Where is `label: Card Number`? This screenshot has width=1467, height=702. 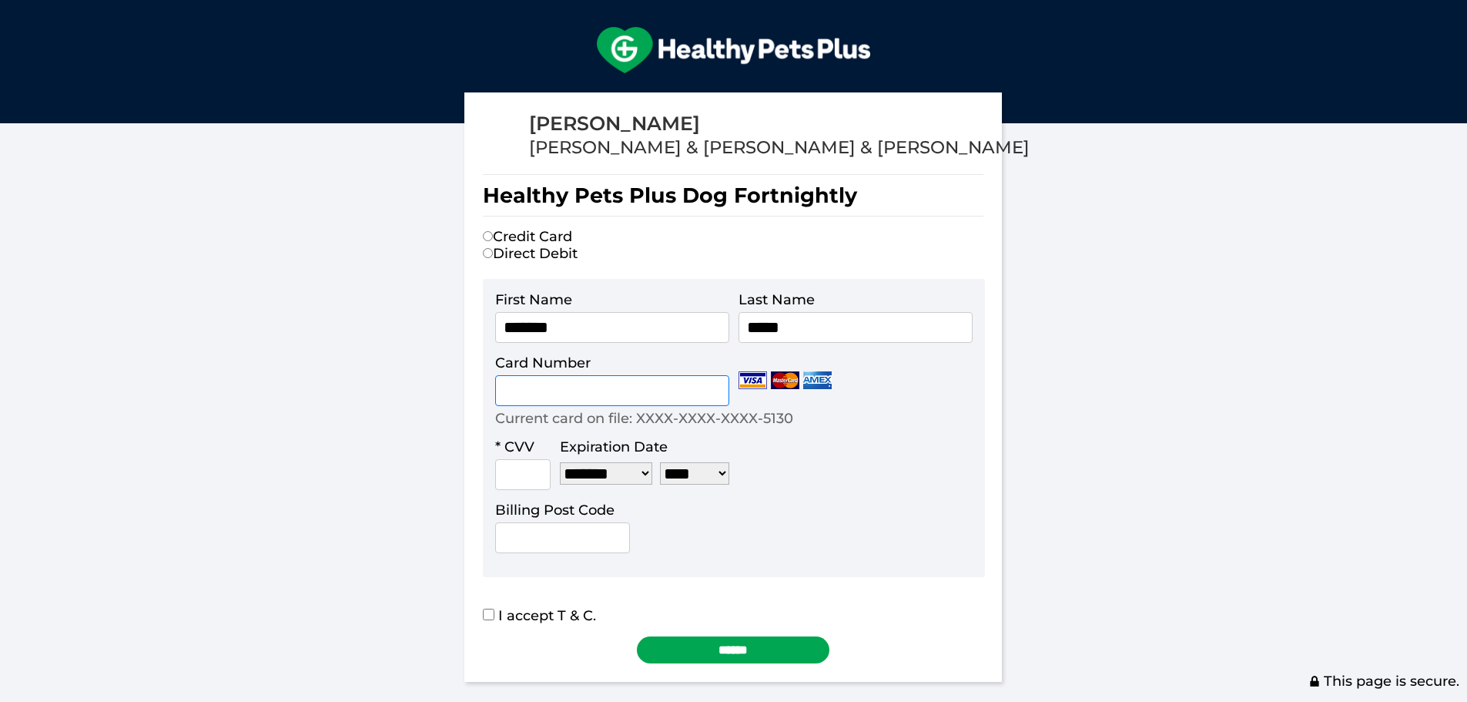 label: Card Number is located at coordinates (543, 363).